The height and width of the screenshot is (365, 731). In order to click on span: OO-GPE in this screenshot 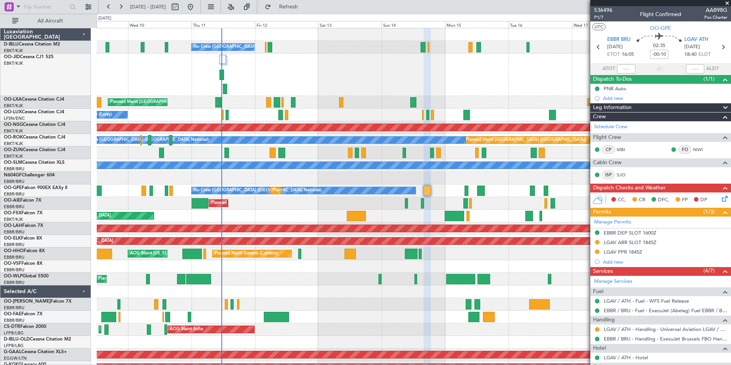, I will do `click(661, 28)`.